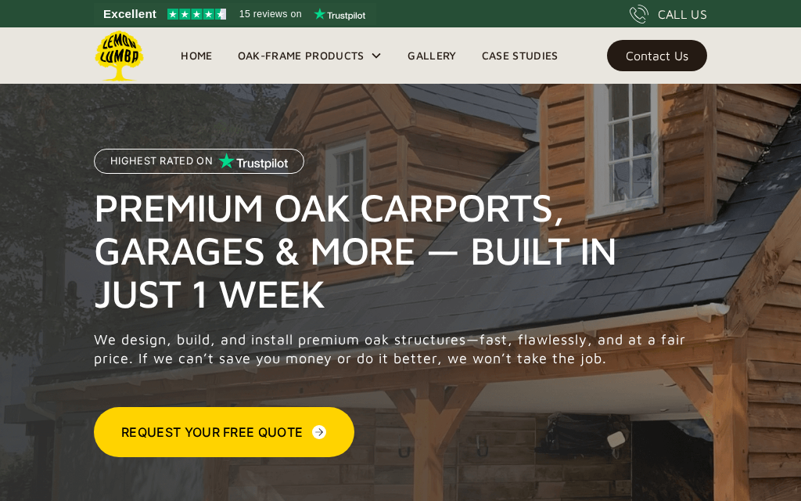  What do you see at coordinates (682, 14) in the screenshot?
I see `div: CALL US` at bounding box center [682, 14].